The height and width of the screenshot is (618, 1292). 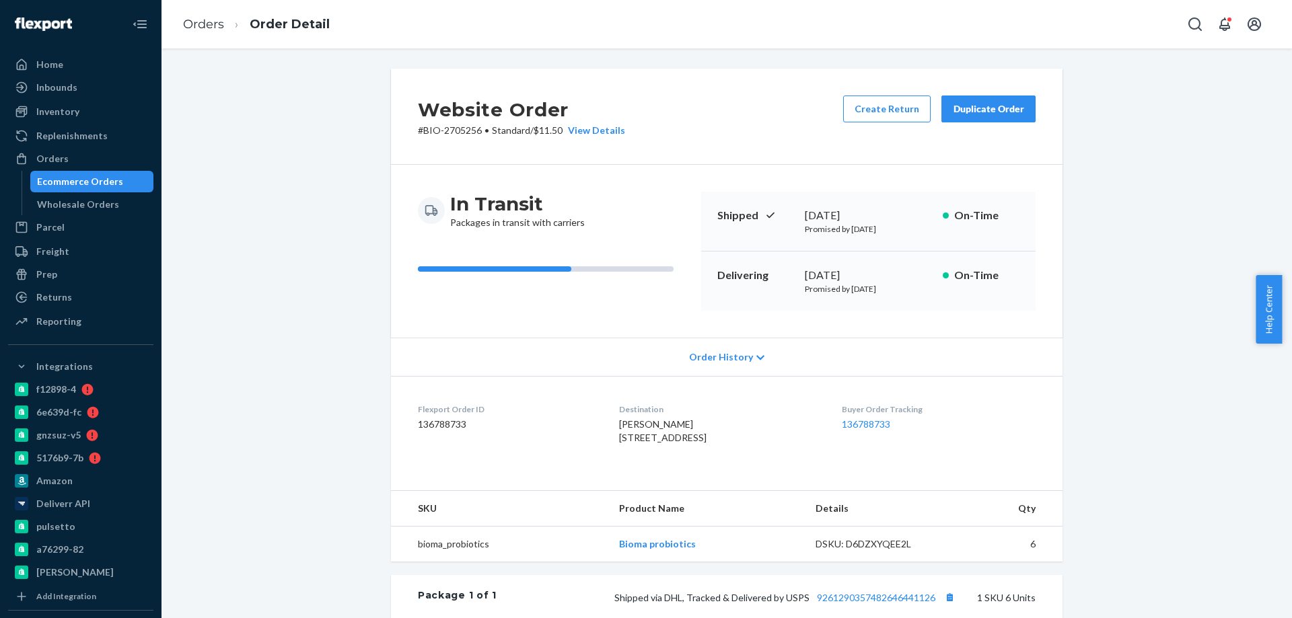 What do you see at coordinates (60, 550) in the screenshot?
I see `div: a76299-82` at bounding box center [60, 550].